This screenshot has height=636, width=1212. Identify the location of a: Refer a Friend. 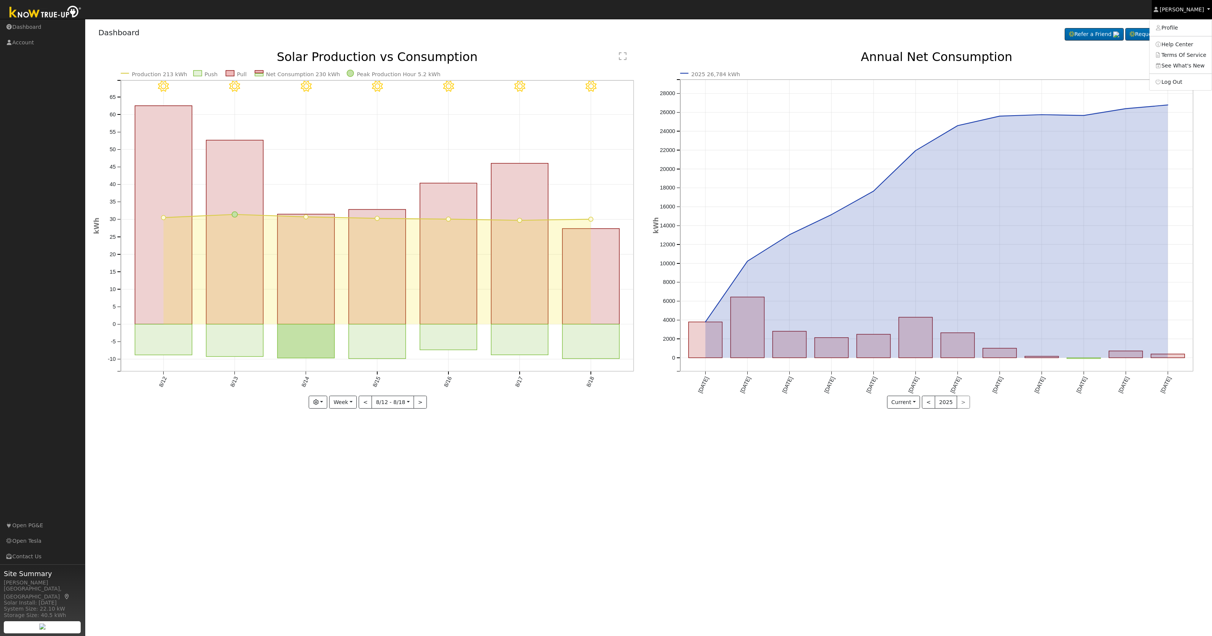
(1094, 34).